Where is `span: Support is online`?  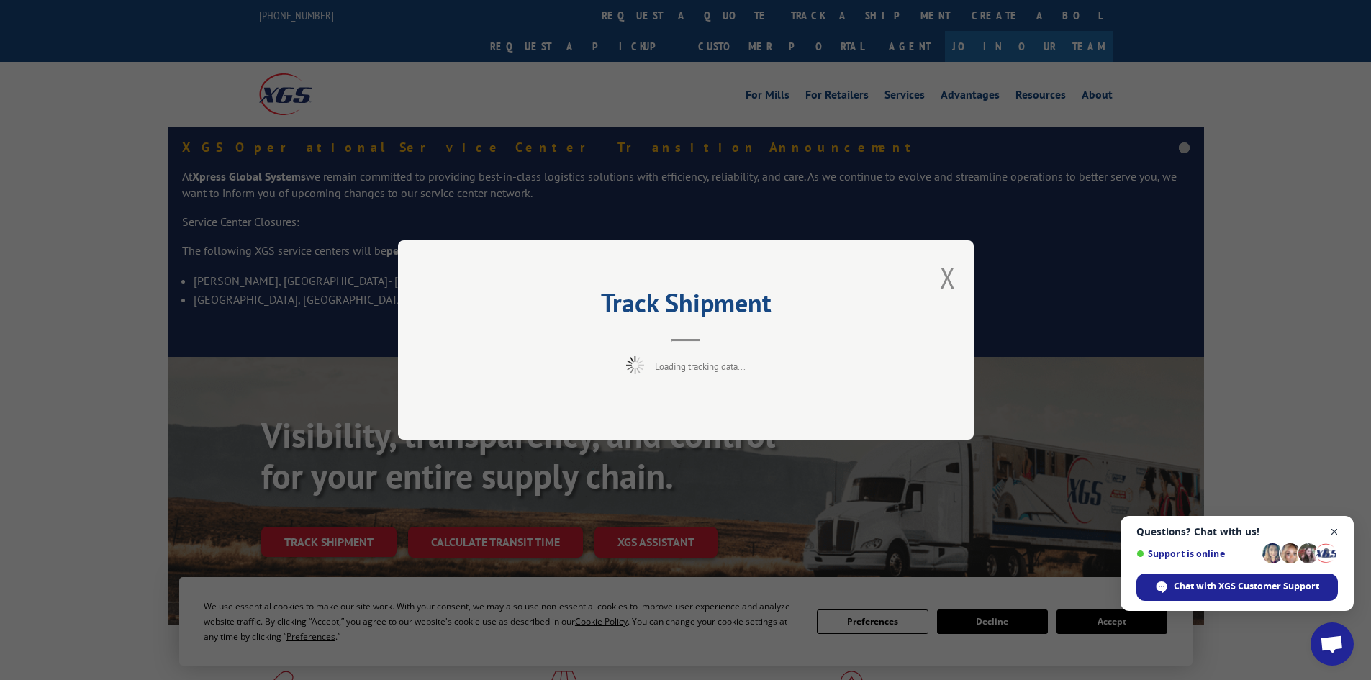 span: Support is online is located at coordinates (1197, 554).